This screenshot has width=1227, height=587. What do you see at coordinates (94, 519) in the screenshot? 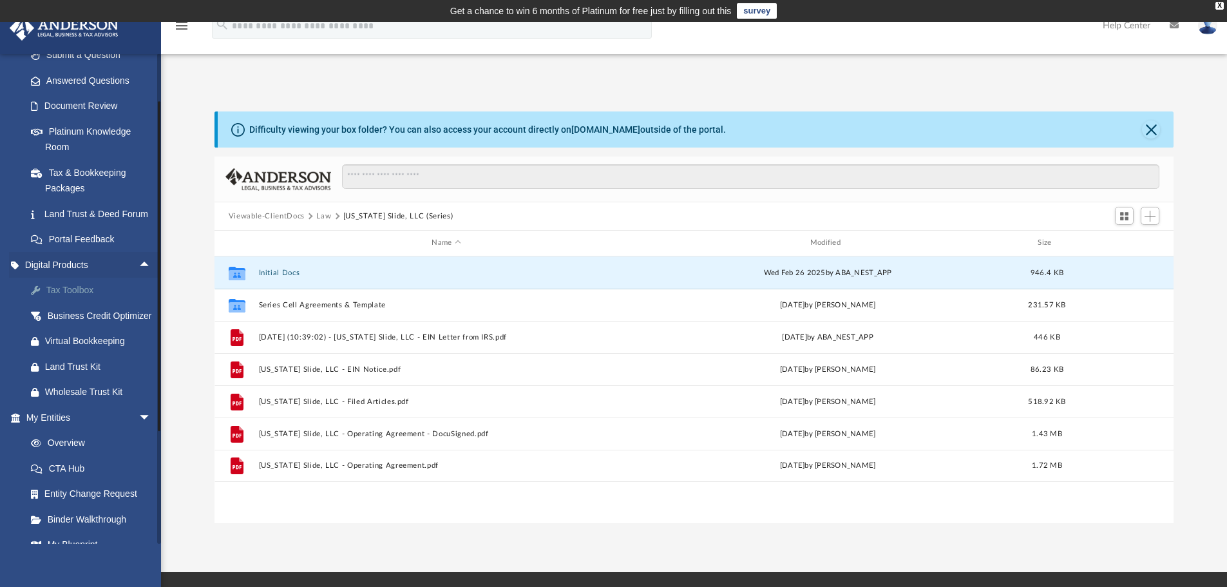
I see `a: Binder Walkthrough` at bounding box center [94, 519].